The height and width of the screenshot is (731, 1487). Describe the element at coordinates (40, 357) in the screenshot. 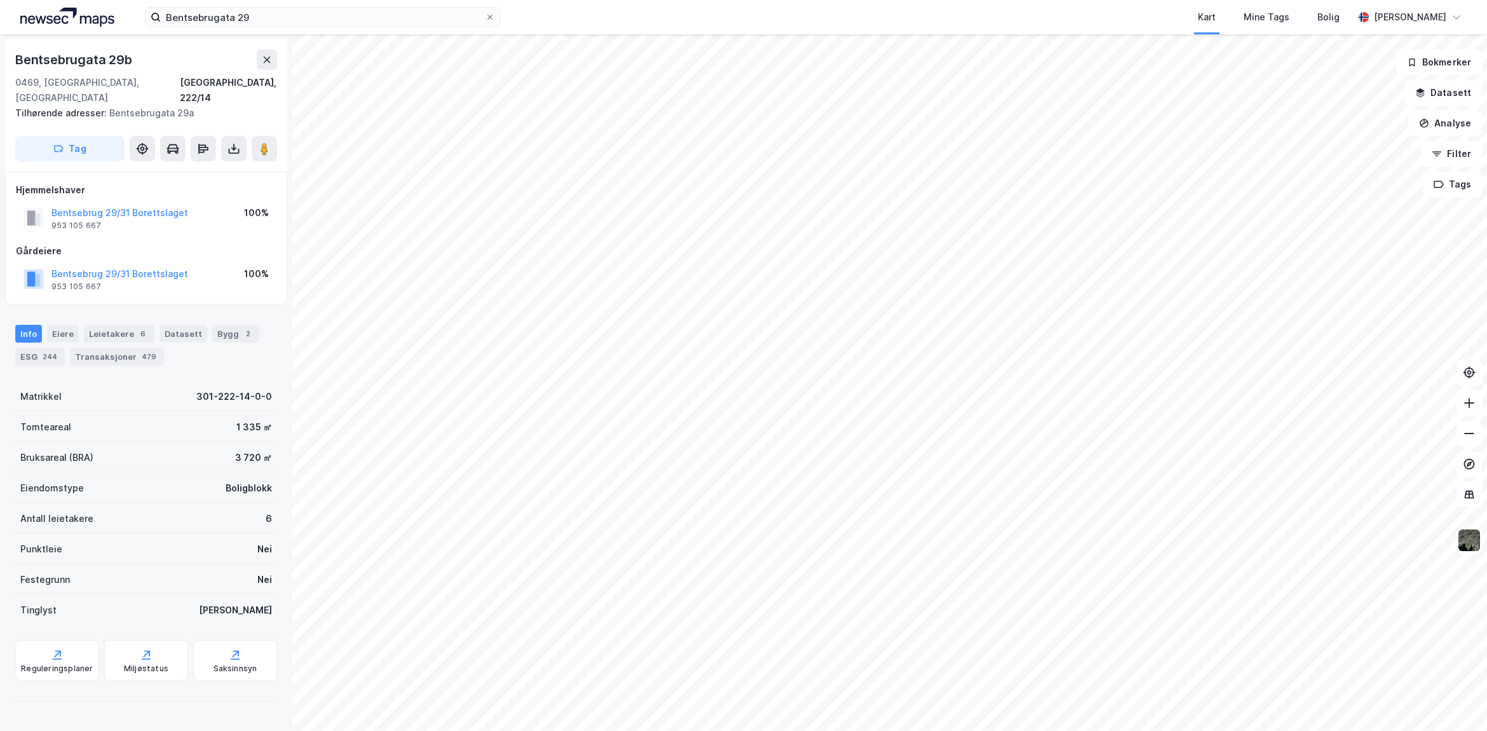

I see `div: ESG` at that location.